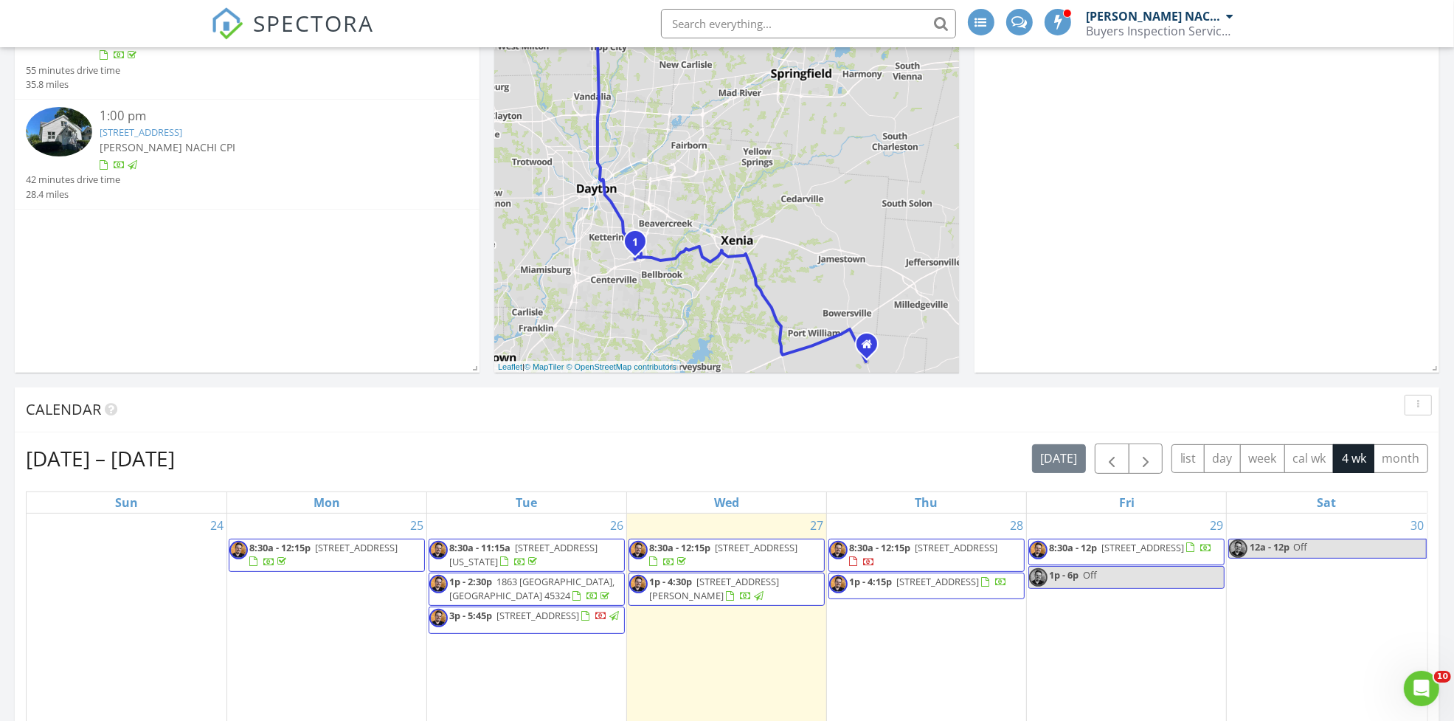 This screenshot has height=721, width=1454. Describe the element at coordinates (227, 24) in the screenshot. I see `img: The Best Home Inspection Software - Spectora` at that location.